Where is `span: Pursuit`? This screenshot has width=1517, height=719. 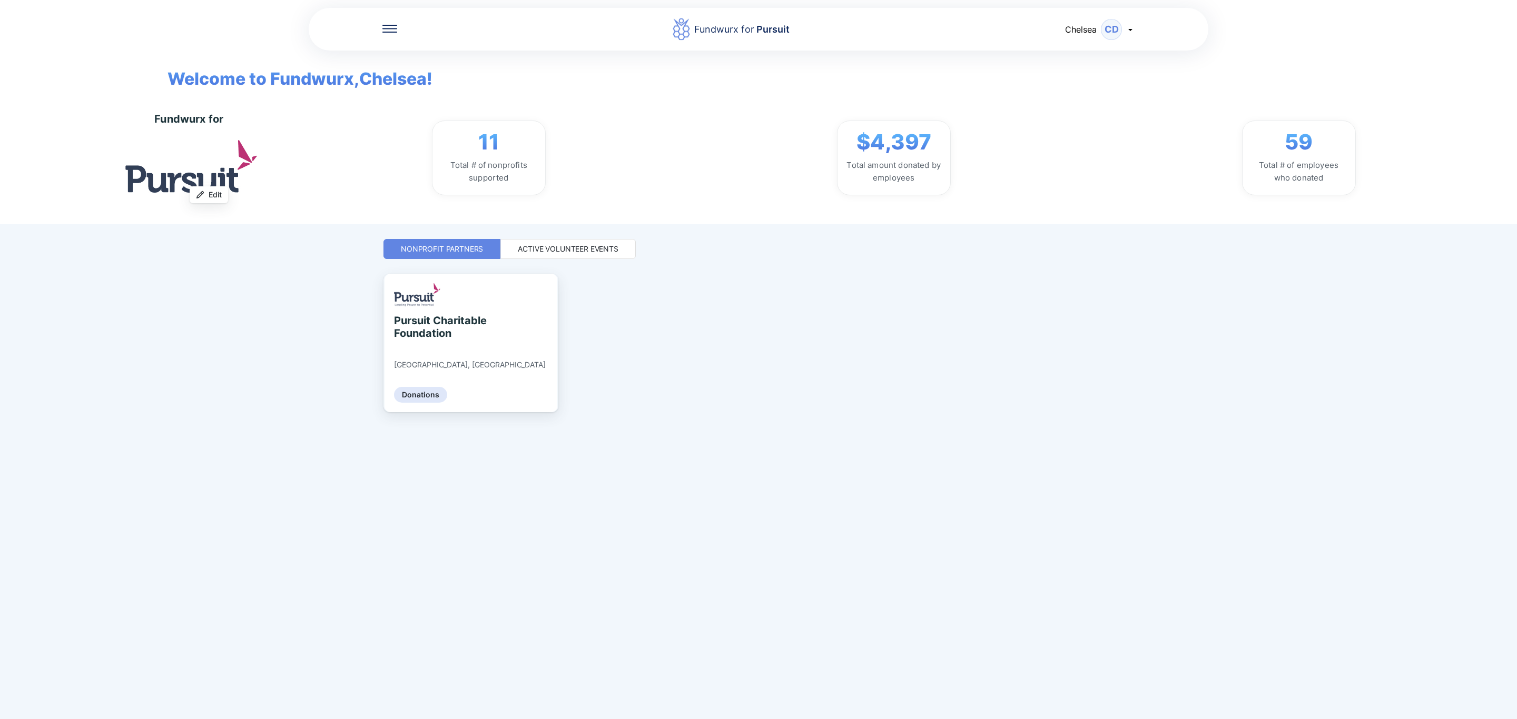 span: Pursuit is located at coordinates (771, 29).